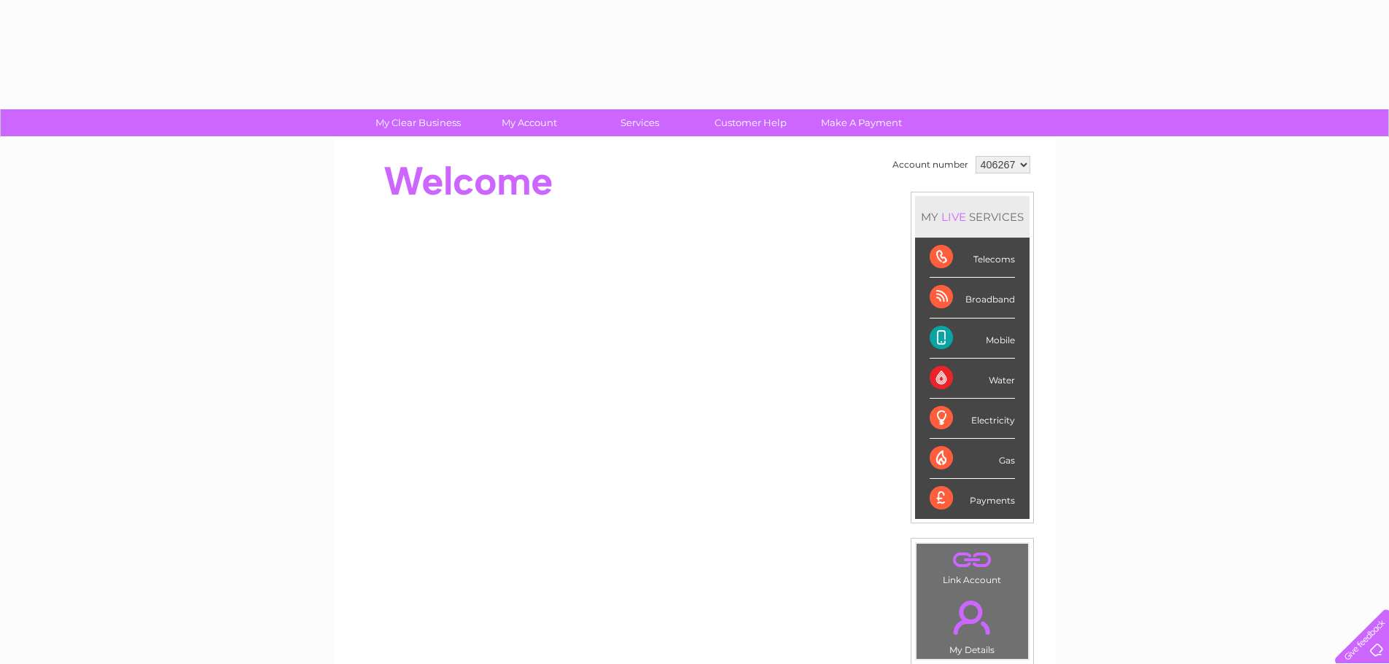 The width and height of the screenshot is (1389, 664). I want to click on a: My Clear Business, so click(418, 123).